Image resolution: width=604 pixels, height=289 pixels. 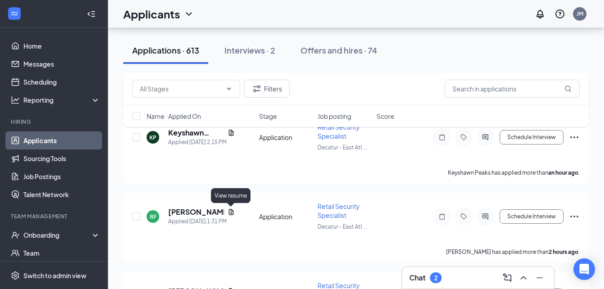 I want to click on input: All Stages, so click(x=181, y=89).